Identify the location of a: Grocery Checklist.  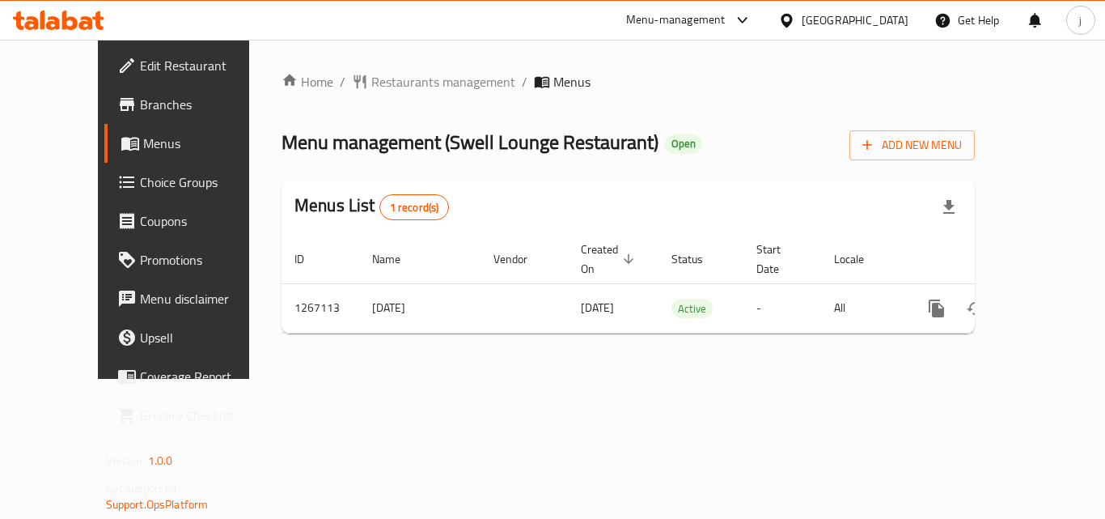
(193, 415).